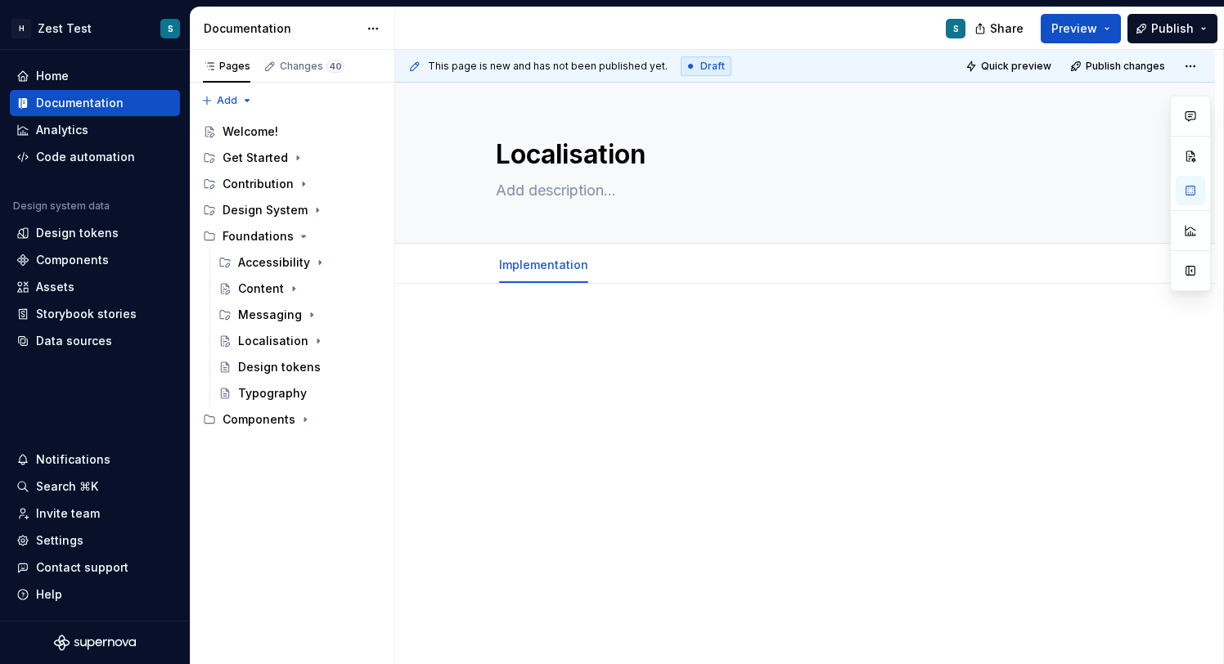 The image size is (1224, 664). What do you see at coordinates (61, 206) in the screenshot?
I see `div: Design system data` at bounding box center [61, 206].